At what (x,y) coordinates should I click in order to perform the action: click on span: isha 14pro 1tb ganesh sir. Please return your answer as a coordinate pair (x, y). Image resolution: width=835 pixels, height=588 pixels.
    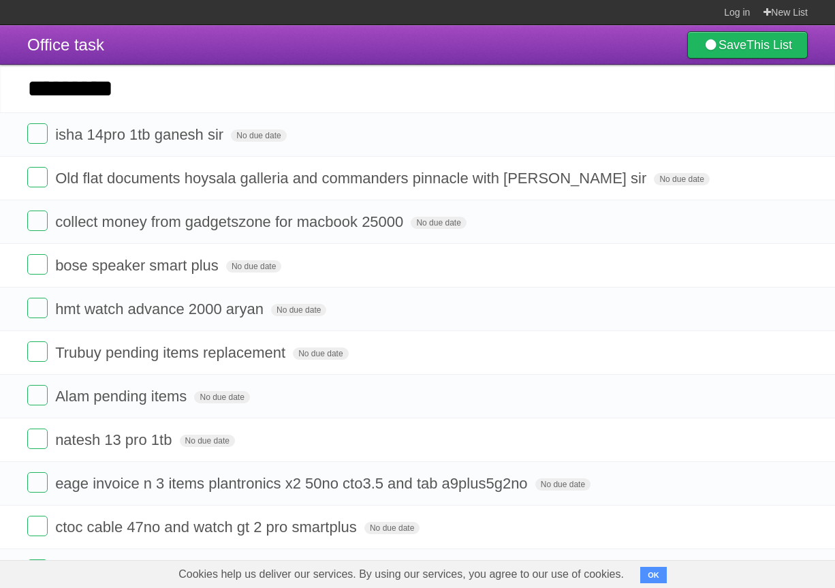
    Looking at the image, I should click on (141, 134).